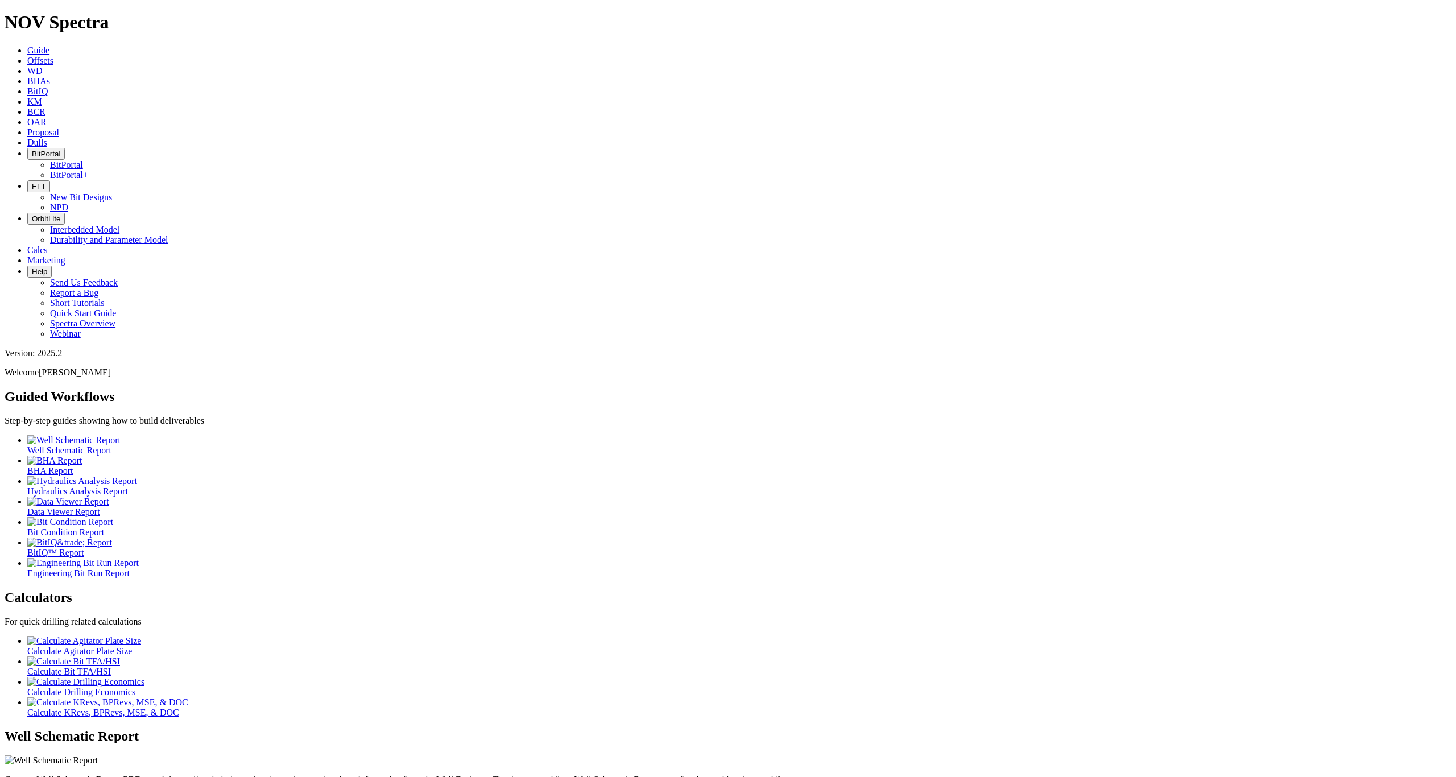 Image resolution: width=1456 pixels, height=777 pixels. I want to click on button: BitPortal, so click(46, 154).